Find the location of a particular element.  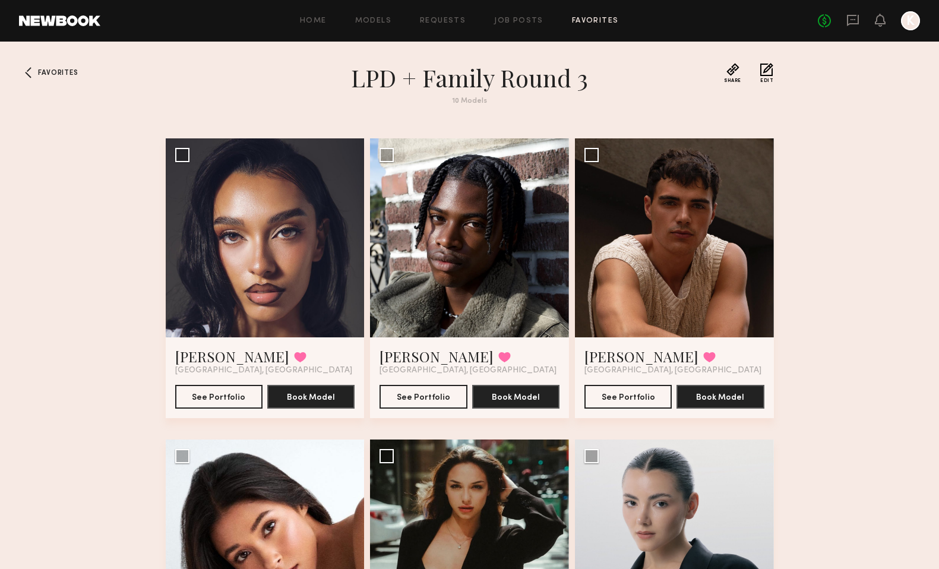

a: Requests is located at coordinates (442, 21).